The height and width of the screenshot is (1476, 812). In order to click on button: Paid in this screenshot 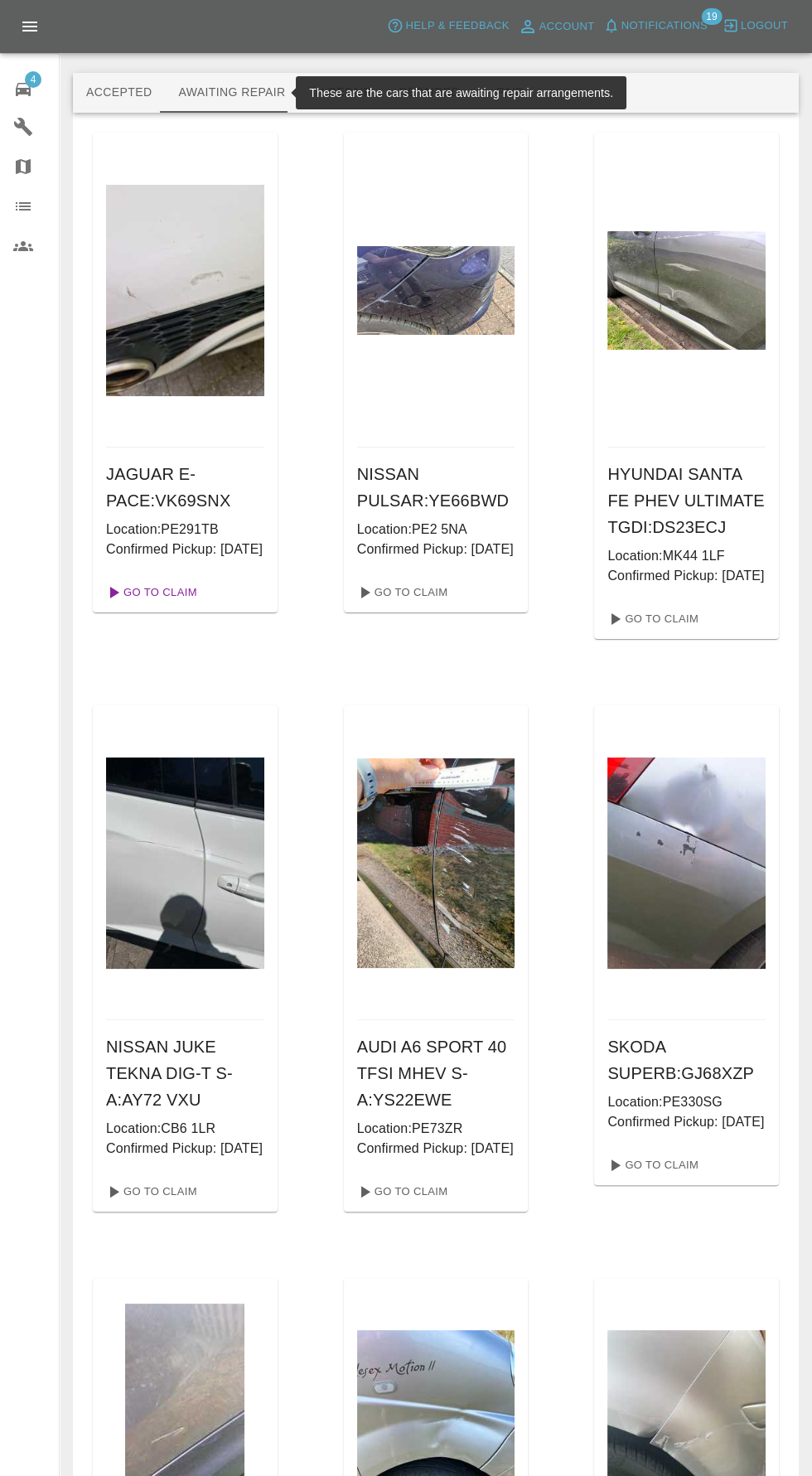, I will do `click(511, 93)`.